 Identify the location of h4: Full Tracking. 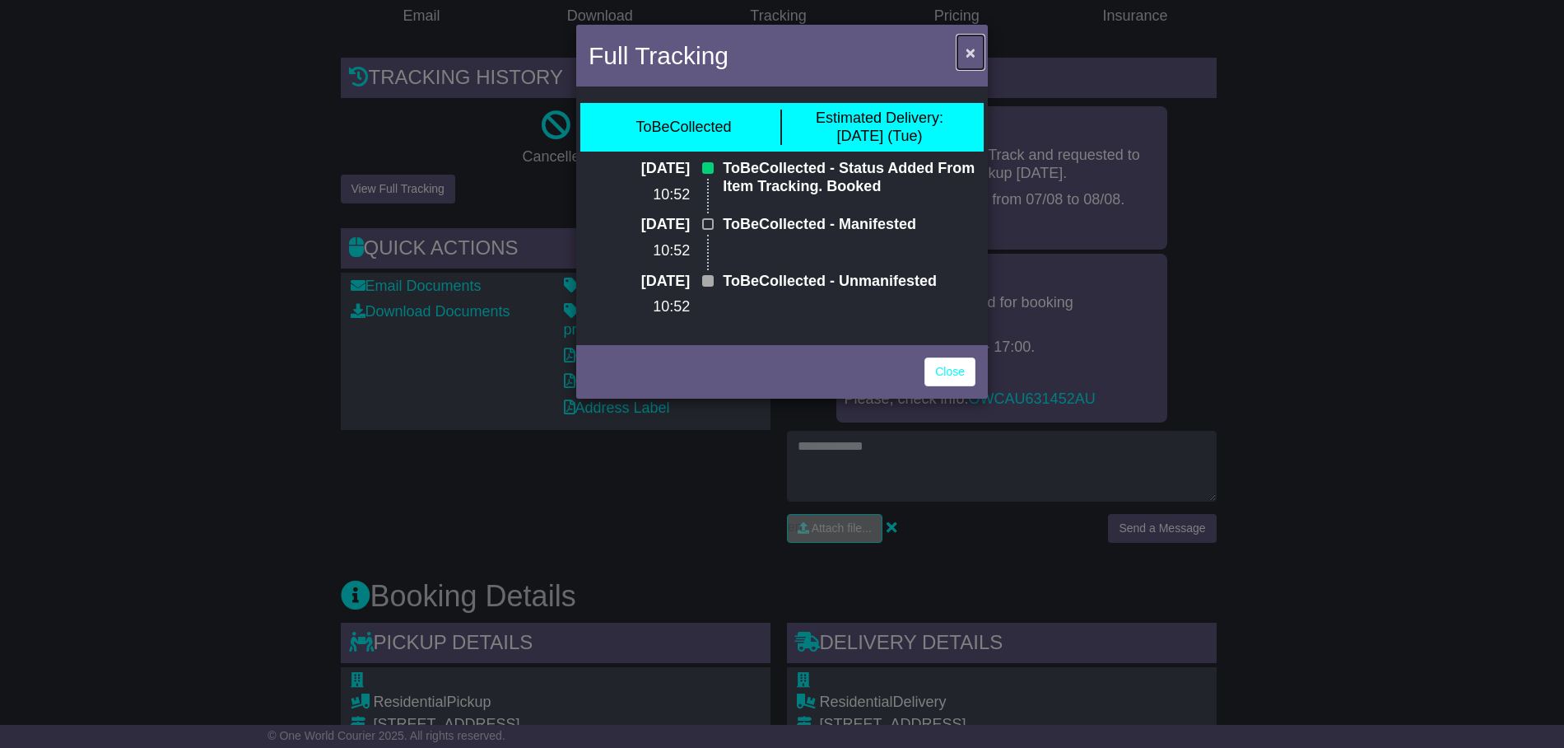
(659, 55).